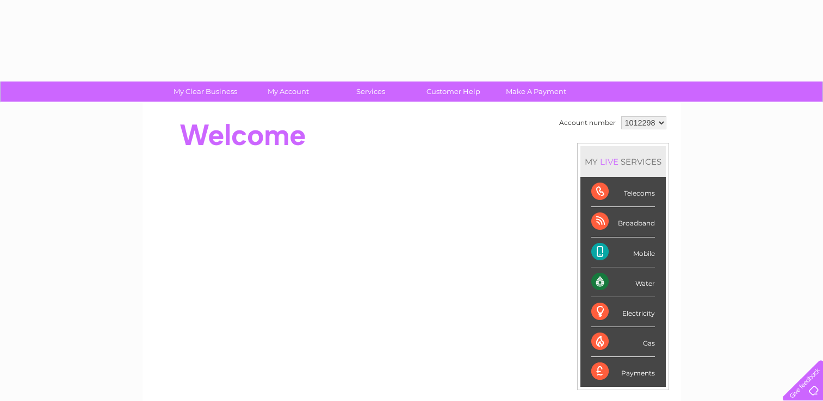 The width and height of the screenshot is (823, 401). I want to click on div: MY SERVICES, so click(623, 162).